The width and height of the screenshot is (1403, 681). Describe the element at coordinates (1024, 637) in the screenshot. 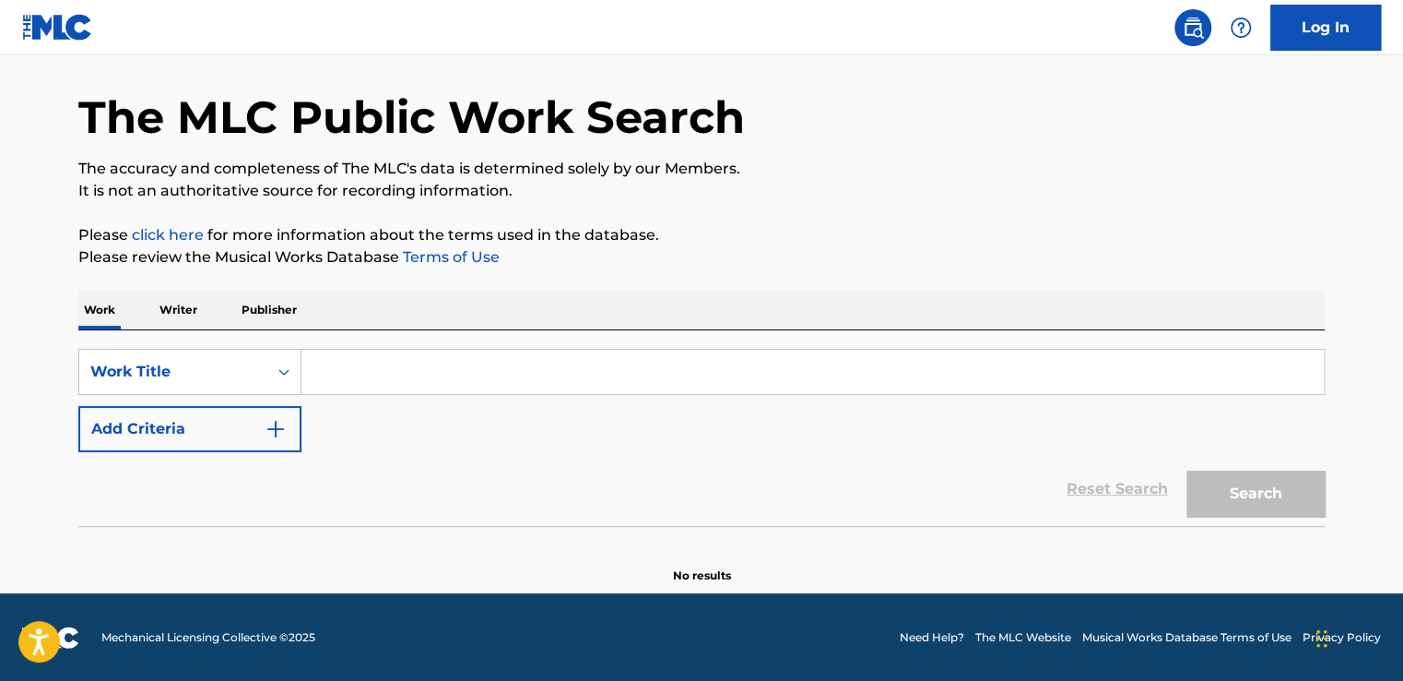

I see `a: The MLC Website` at that location.